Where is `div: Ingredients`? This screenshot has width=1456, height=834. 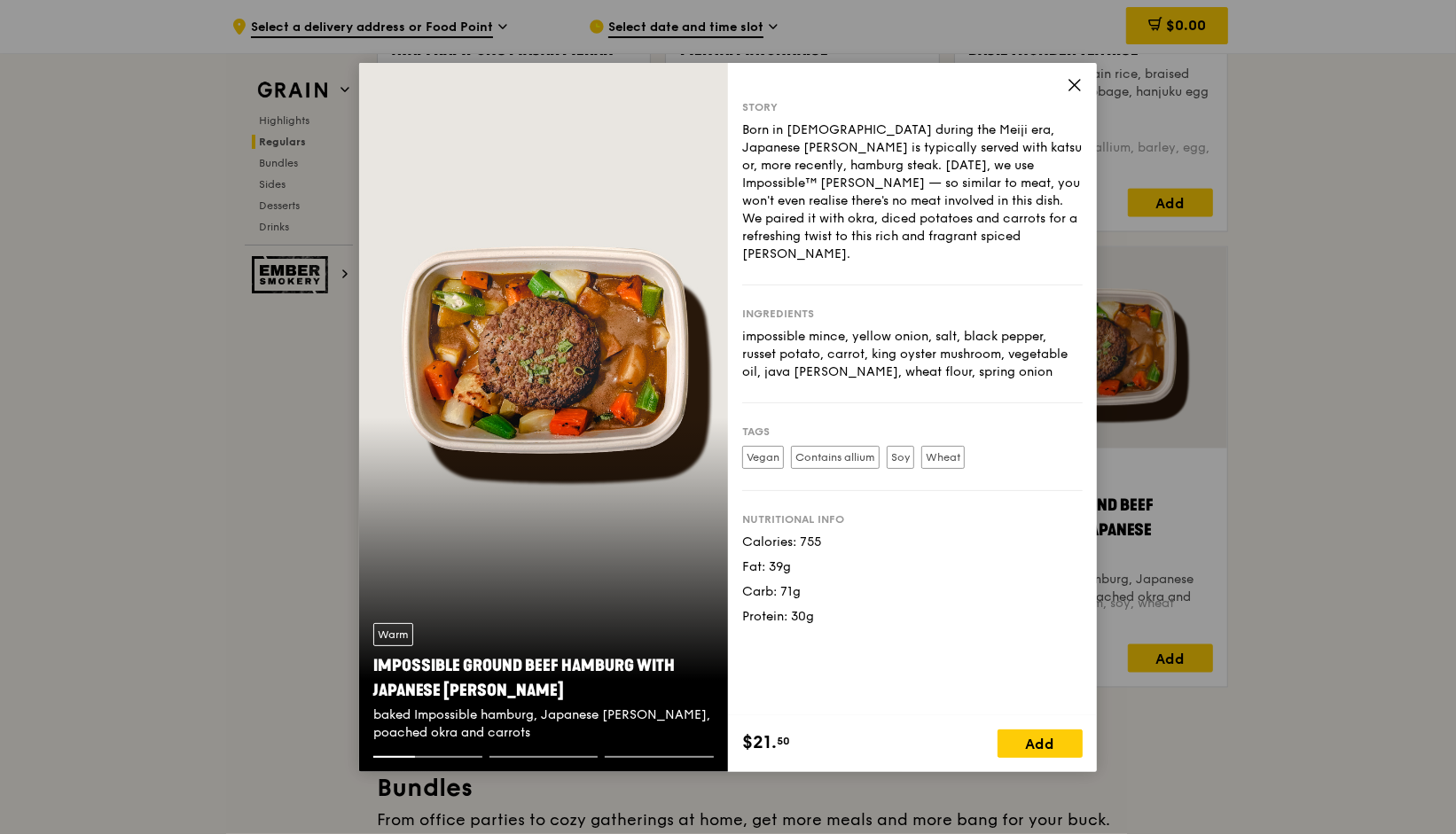 div: Ingredients is located at coordinates (912, 313).